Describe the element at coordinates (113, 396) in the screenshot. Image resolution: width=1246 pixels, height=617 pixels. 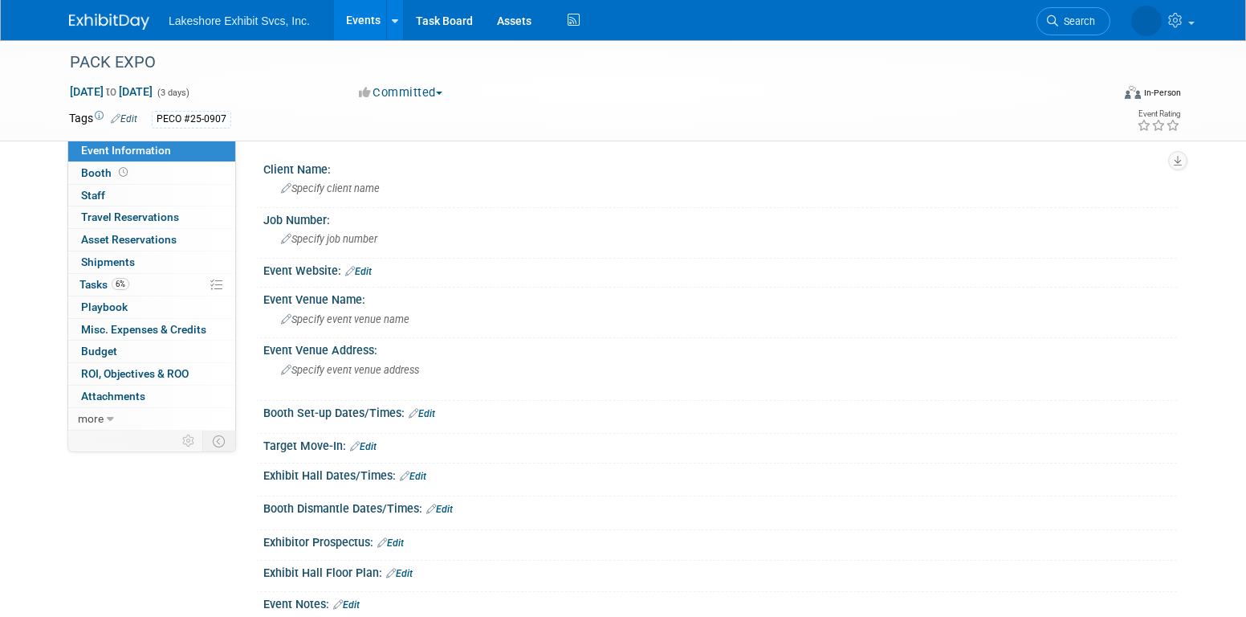
I see `span: Attachments` at that location.